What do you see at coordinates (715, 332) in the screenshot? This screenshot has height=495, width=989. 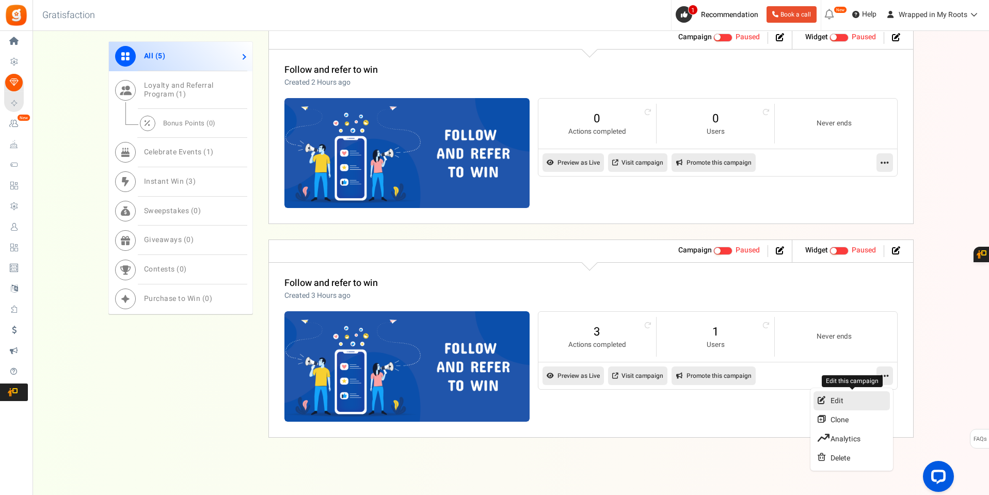 I see `a: 1` at bounding box center [715, 332].